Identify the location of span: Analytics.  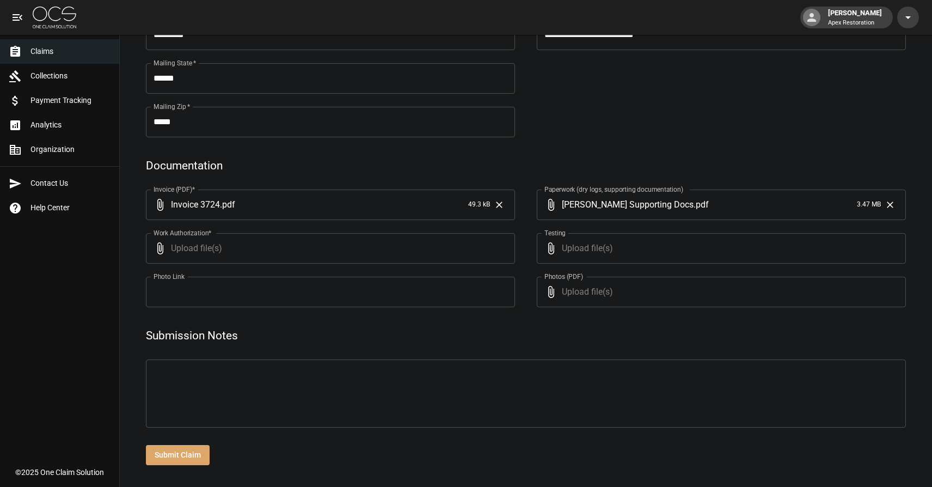
(70, 125).